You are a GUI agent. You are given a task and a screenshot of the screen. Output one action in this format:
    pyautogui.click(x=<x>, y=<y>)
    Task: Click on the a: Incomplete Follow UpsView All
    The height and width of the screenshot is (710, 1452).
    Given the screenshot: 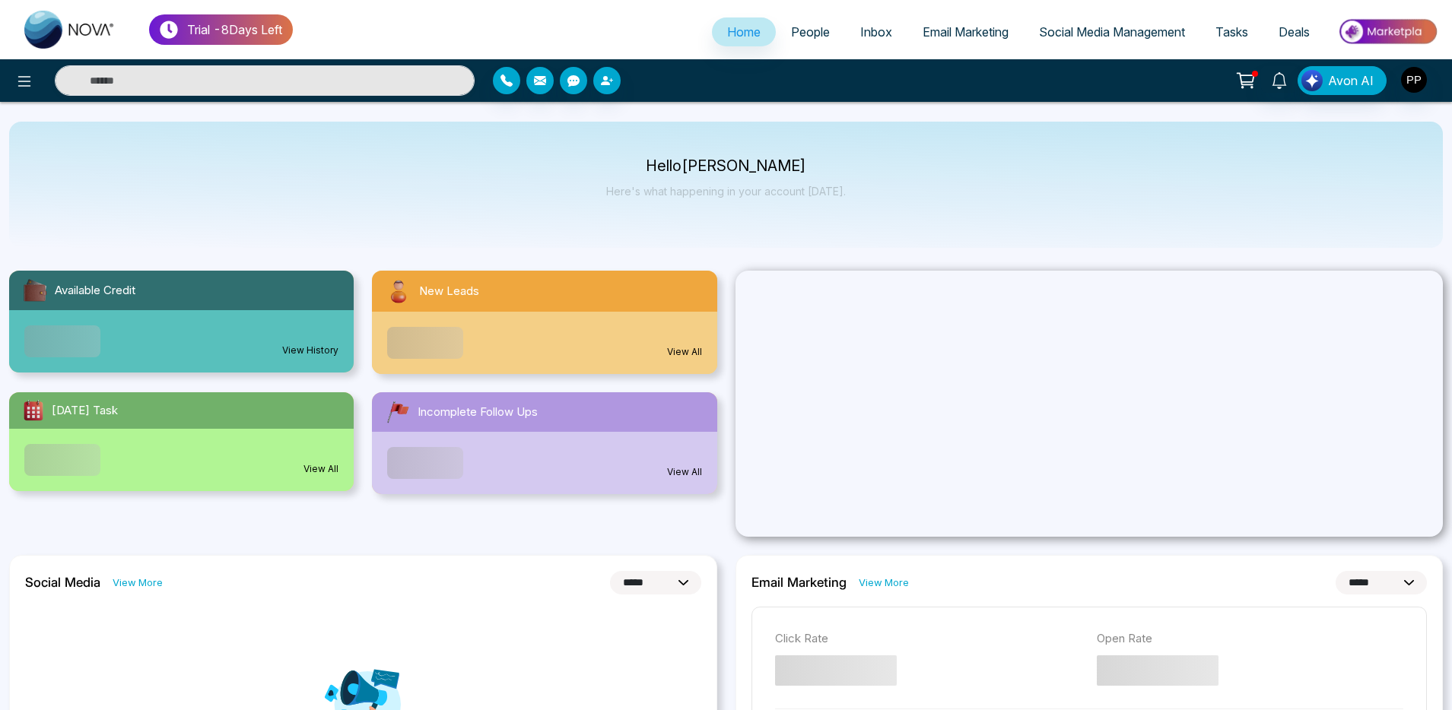 What is the action you would take?
    pyautogui.click(x=544, y=443)
    